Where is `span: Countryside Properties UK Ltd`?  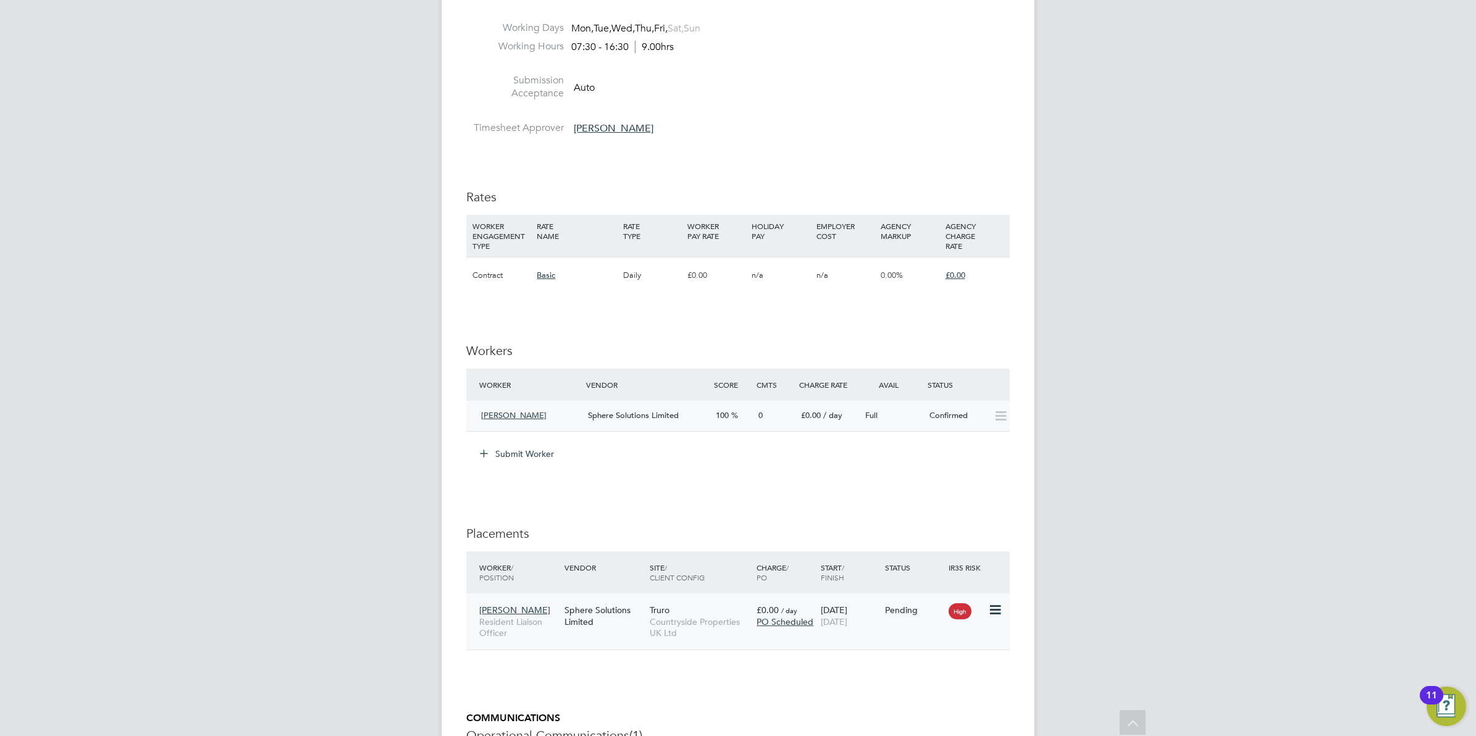
span: Countryside Properties UK Ltd is located at coordinates (700, 628).